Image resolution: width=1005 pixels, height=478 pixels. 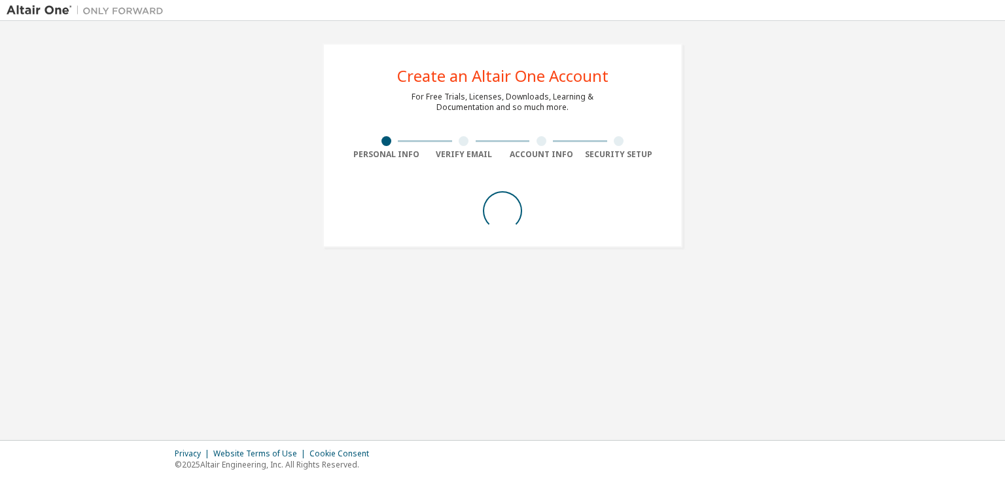 I want to click on div: Verify Email, so click(x=464, y=154).